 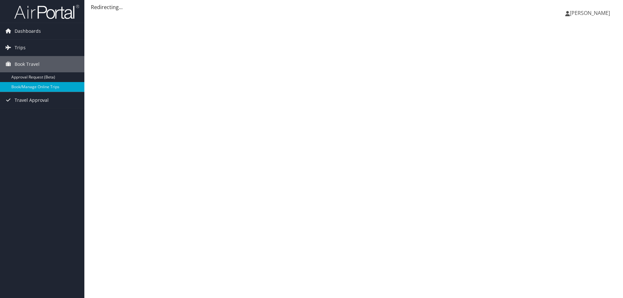 What do you see at coordinates (28, 31) in the screenshot?
I see `span: Dashboards` at bounding box center [28, 31].